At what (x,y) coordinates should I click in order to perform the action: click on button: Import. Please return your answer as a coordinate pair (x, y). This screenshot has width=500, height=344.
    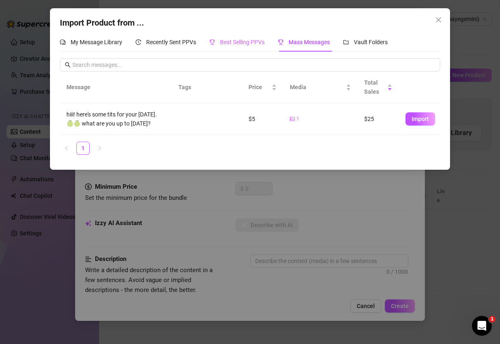
    Looking at the image, I should click on (420, 119).